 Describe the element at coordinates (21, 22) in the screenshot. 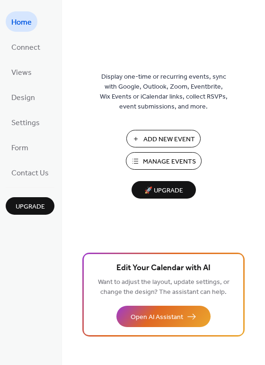

I see `span: Home` at that location.